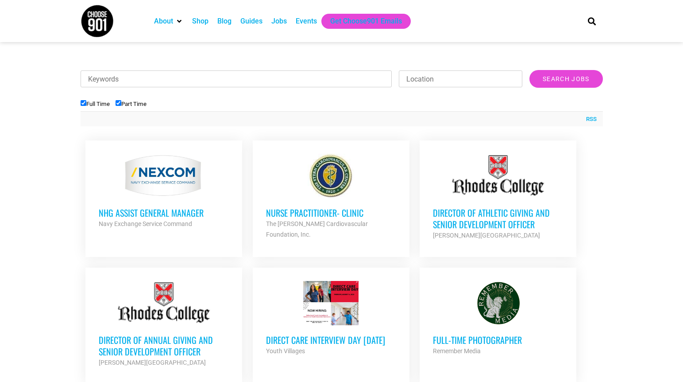 This screenshot has width=683, height=382. Describe the element at coordinates (236, 79) in the screenshot. I see `input: Keywords` at that location.